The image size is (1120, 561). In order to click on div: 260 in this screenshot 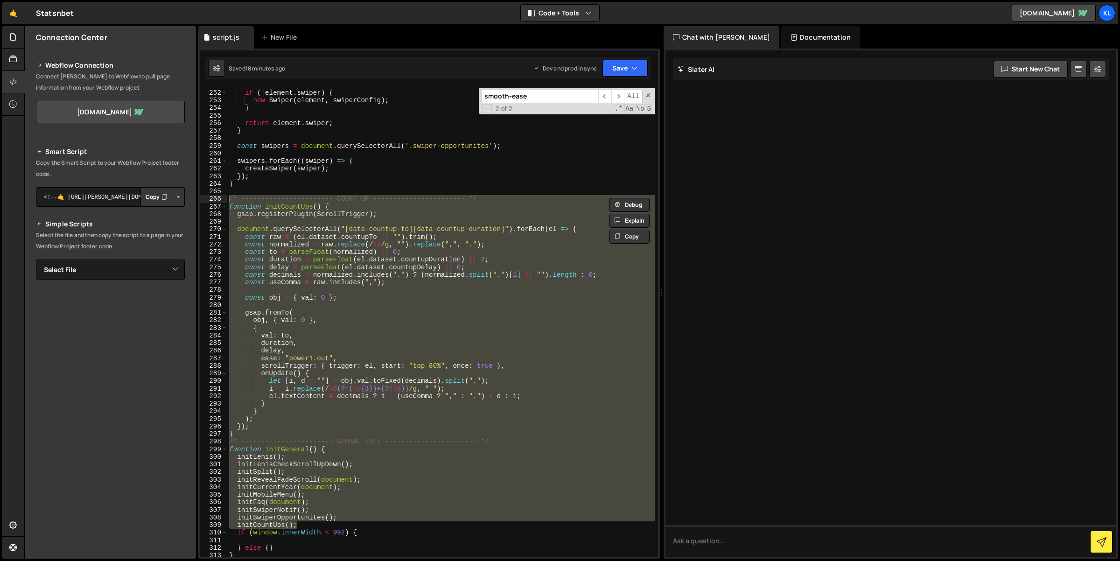, I will do `click(213, 154)`.